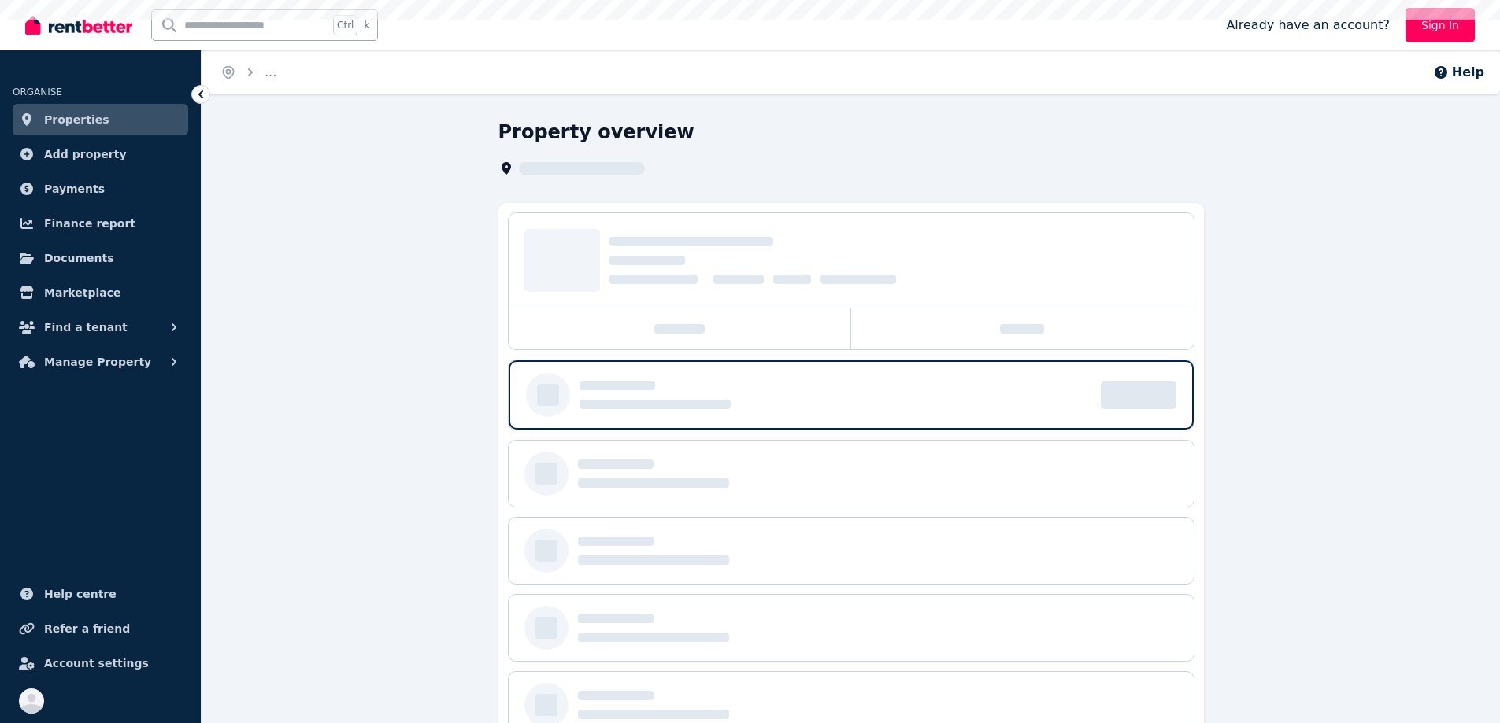 This screenshot has height=723, width=1500. I want to click on span: Add property, so click(85, 154).